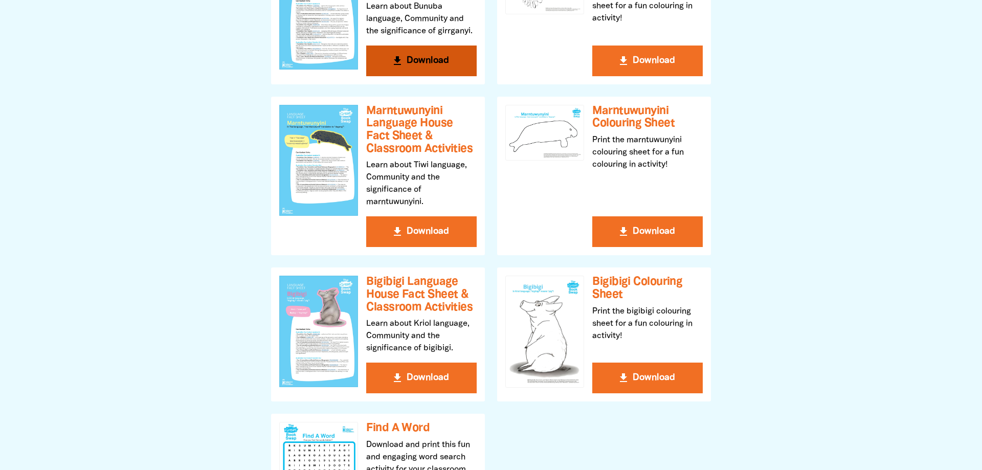 Image resolution: width=982 pixels, height=470 pixels. What do you see at coordinates (647, 288) in the screenshot?
I see `h3: Bigibigi Colouring Sheet` at bounding box center [647, 288].